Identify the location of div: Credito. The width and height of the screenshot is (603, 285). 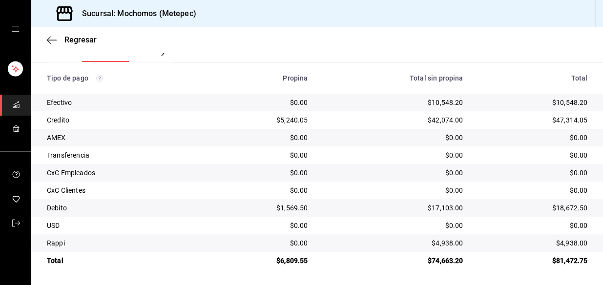
(125, 120).